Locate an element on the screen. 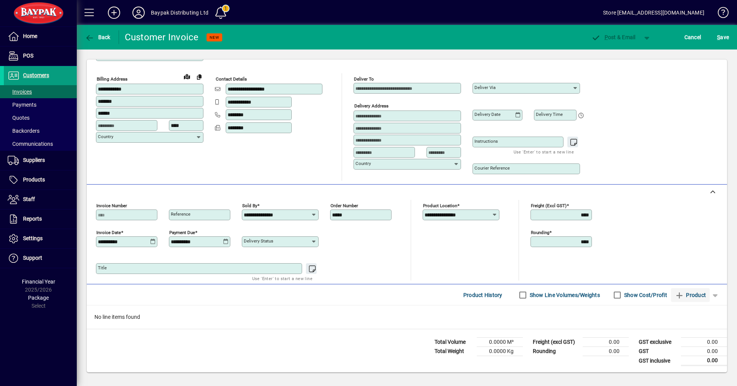  span: Support is located at coordinates (33, 258).